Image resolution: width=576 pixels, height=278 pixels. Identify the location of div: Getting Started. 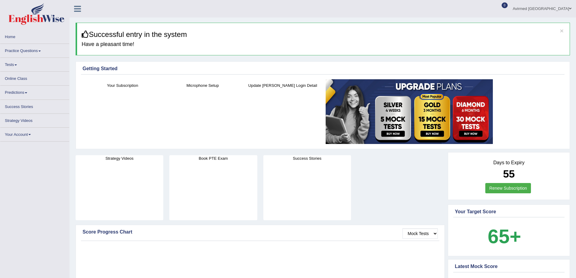
(322, 69).